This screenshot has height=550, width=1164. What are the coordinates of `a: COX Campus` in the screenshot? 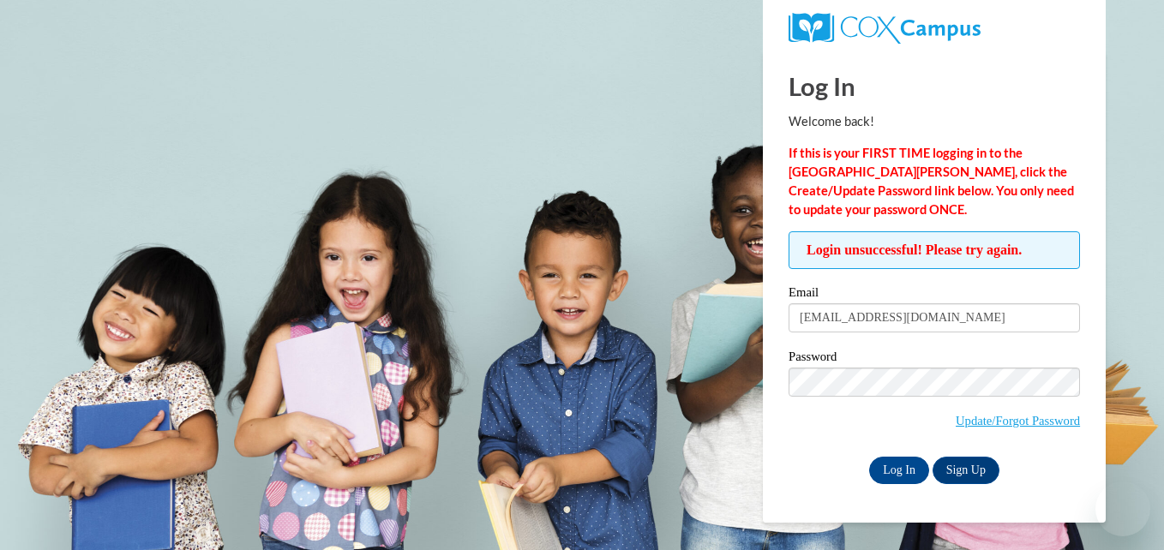 It's located at (934, 28).